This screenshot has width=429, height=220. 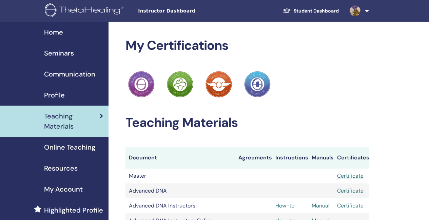 What do you see at coordinates (59, 53) in the screenshot?
I see `span: Seminars` at bounding box center [59, 53].